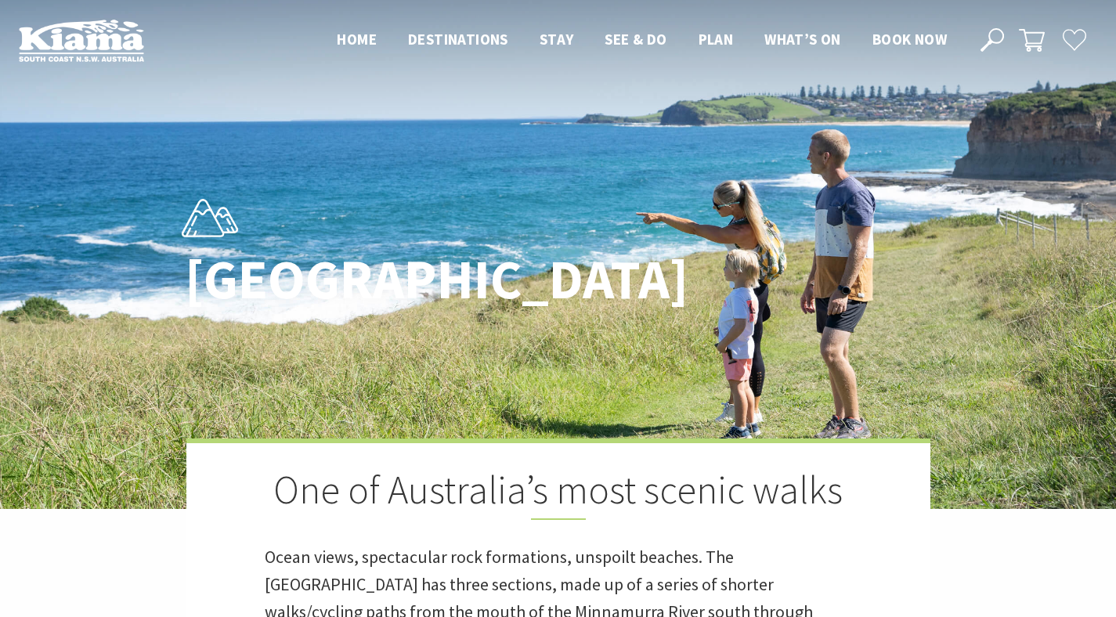  I want to click on span: Stay, so click(557, 39).